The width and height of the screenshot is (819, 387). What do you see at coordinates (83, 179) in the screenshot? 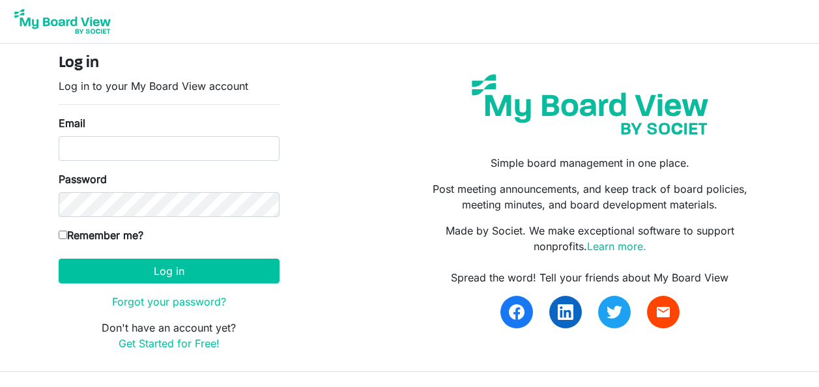
I see `label: Password` at bounding box center [83, 179].